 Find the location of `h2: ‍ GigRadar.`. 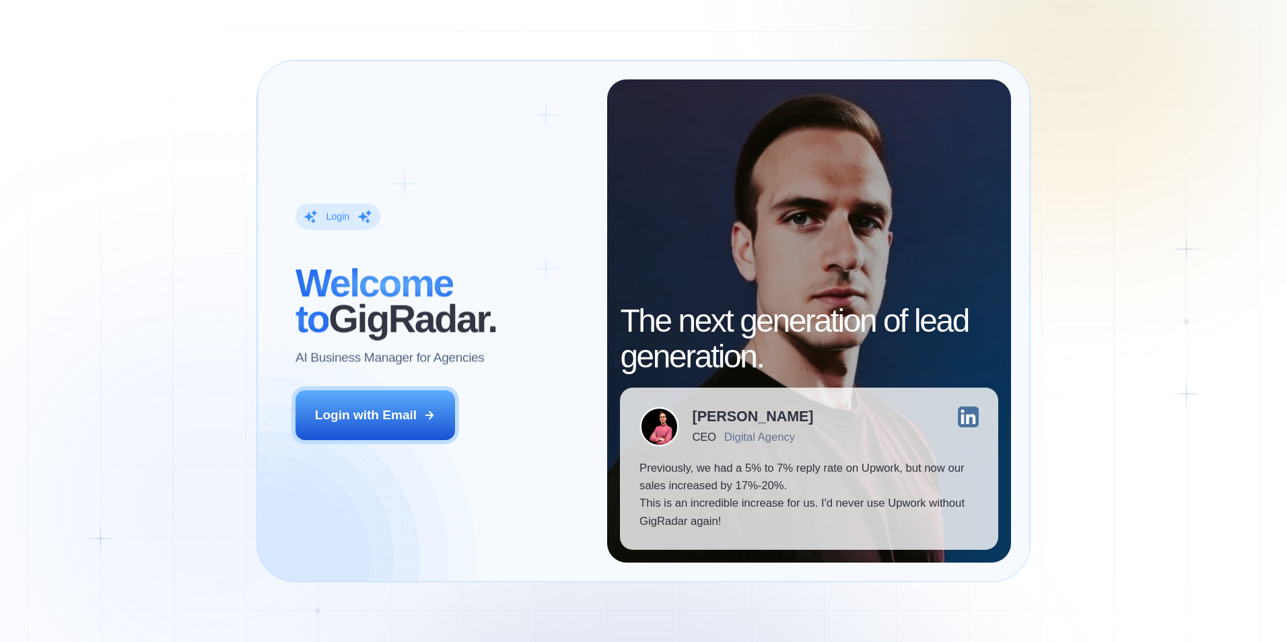

h2: ‍ GigRadar. is located at coordinates (441, 300).